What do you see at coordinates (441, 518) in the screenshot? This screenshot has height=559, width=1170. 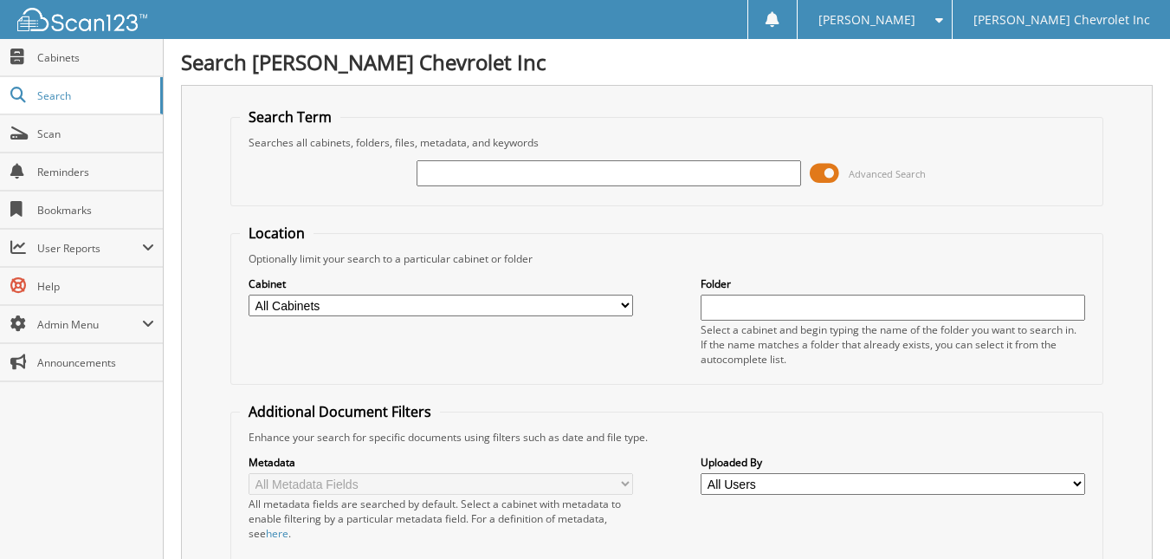 I see `div: All metadata fields are searched by default. Select a cabinet with metadata to enable filtering b...` at bounding box center [441, 518].